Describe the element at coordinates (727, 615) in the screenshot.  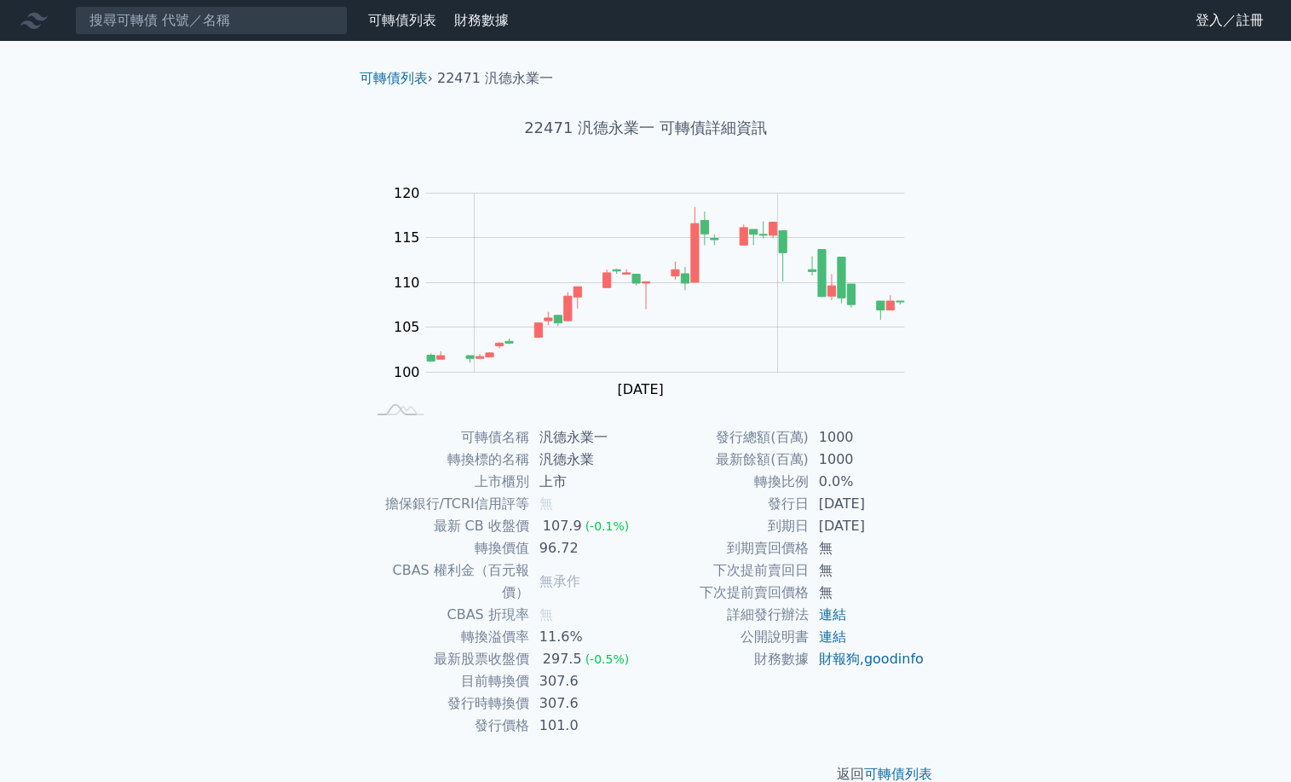
I see `td: 詳細發行辦法` at that location.